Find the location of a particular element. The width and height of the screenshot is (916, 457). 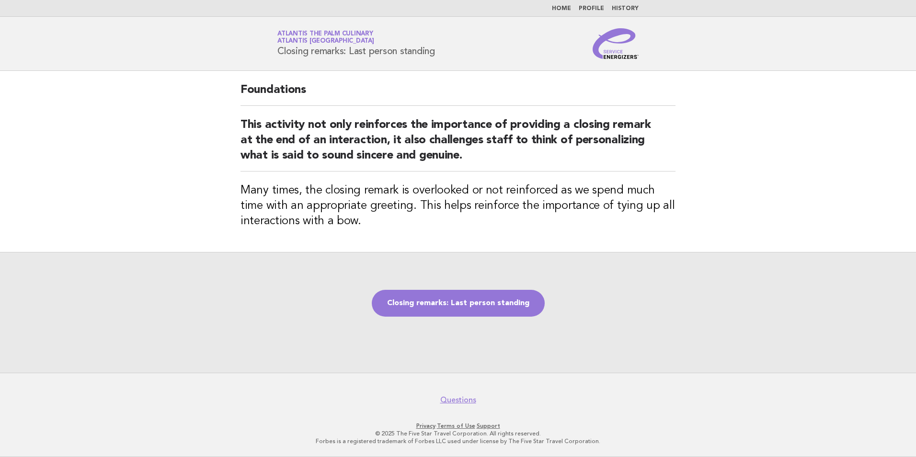

a: Questions is located at coordinates (458, 400).